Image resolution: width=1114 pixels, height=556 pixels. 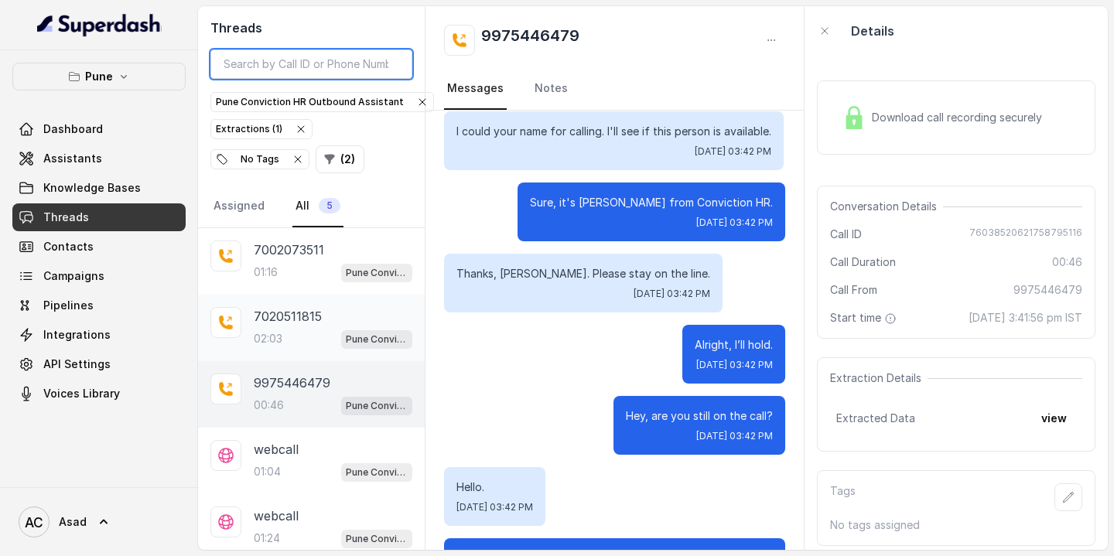 I want to click on text: AC, so click(x=34, y=522).